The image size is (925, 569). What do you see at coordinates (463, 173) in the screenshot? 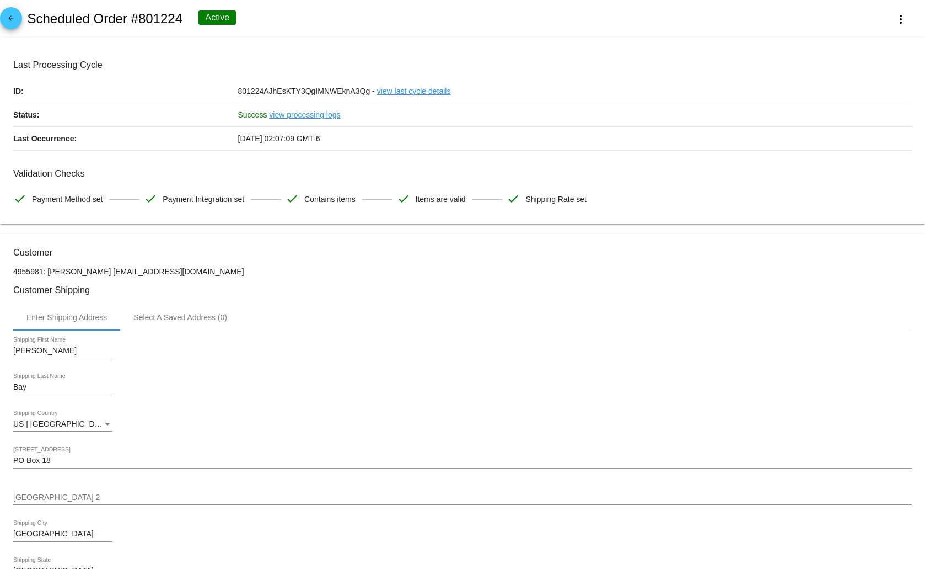
I see `h3: Validation Checks` at bounding box center [463, 173].